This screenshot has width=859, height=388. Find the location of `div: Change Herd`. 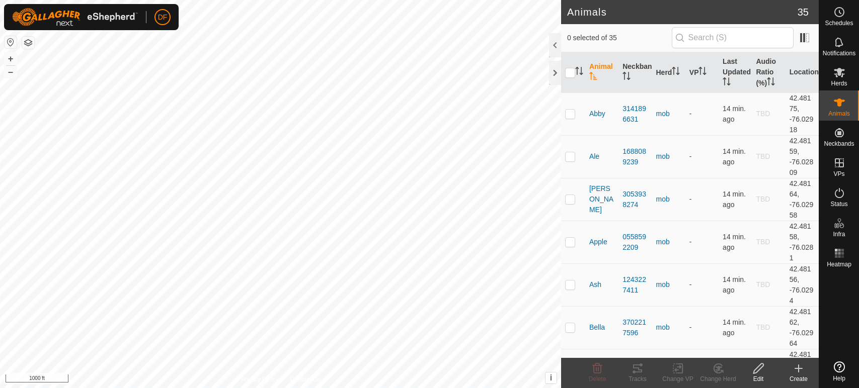

div: Change Herd is located at coordinates (718, 379).